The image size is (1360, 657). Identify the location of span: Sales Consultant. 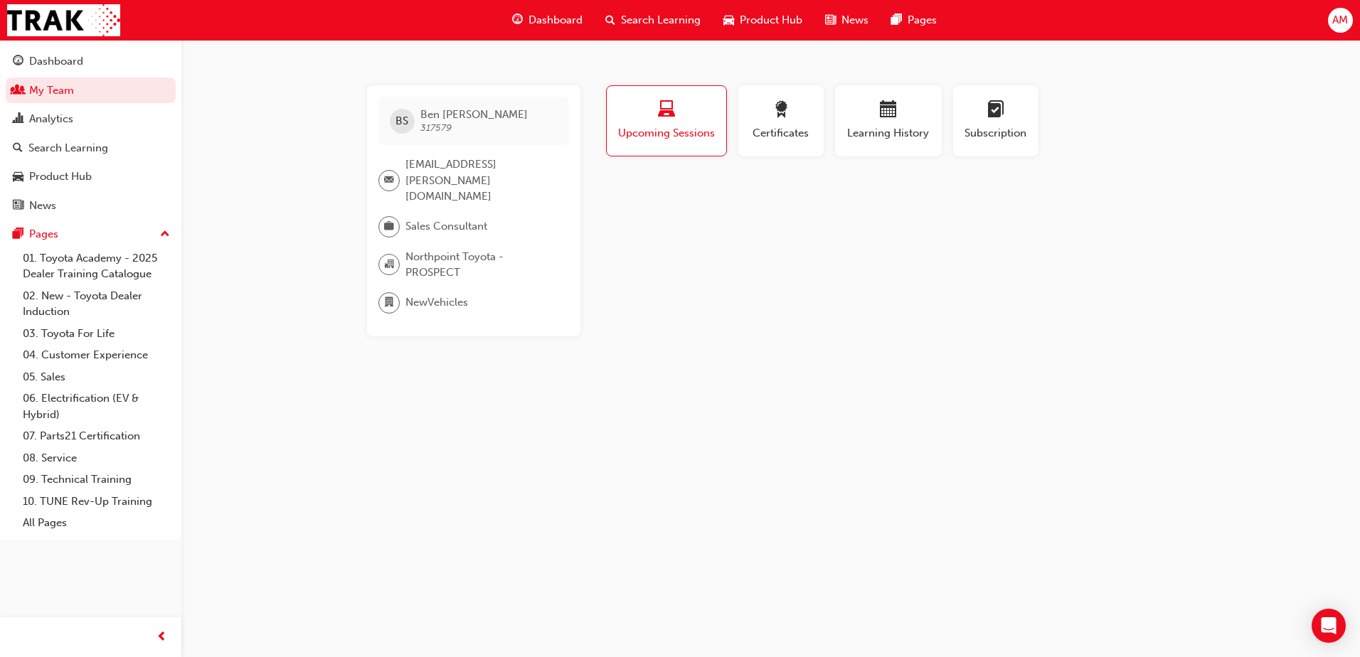
(446, 226).